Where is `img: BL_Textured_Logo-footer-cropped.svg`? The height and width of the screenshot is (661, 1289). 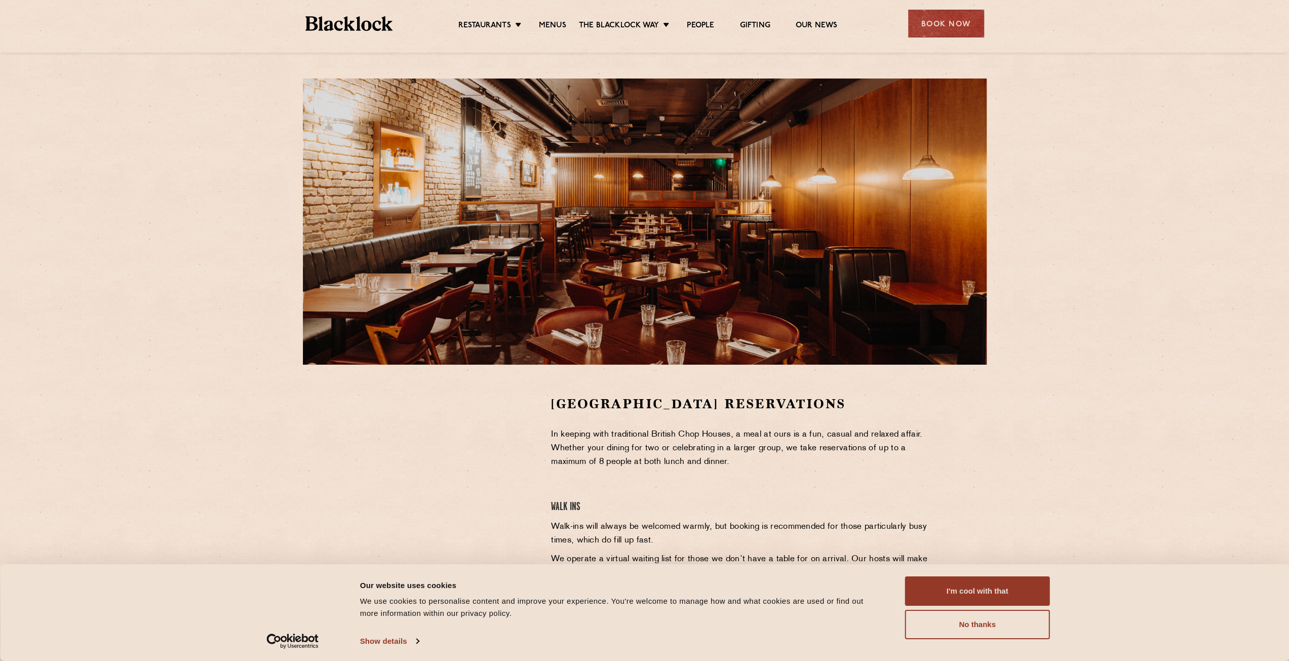 img: BL_Textured_Logo-footer-cropped.svg is located at coordinates (349, 23).